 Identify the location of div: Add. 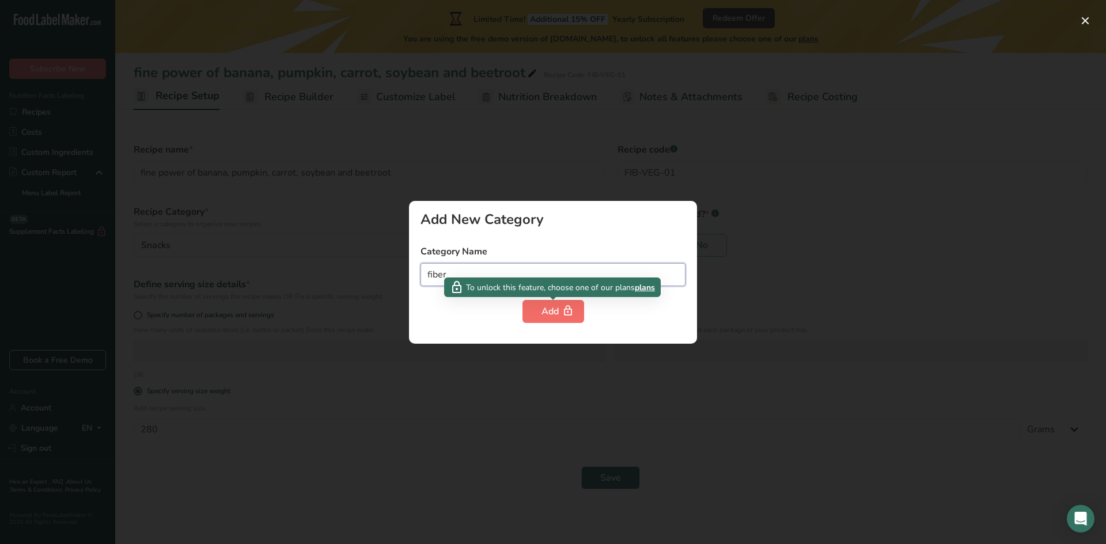
(553, 312).